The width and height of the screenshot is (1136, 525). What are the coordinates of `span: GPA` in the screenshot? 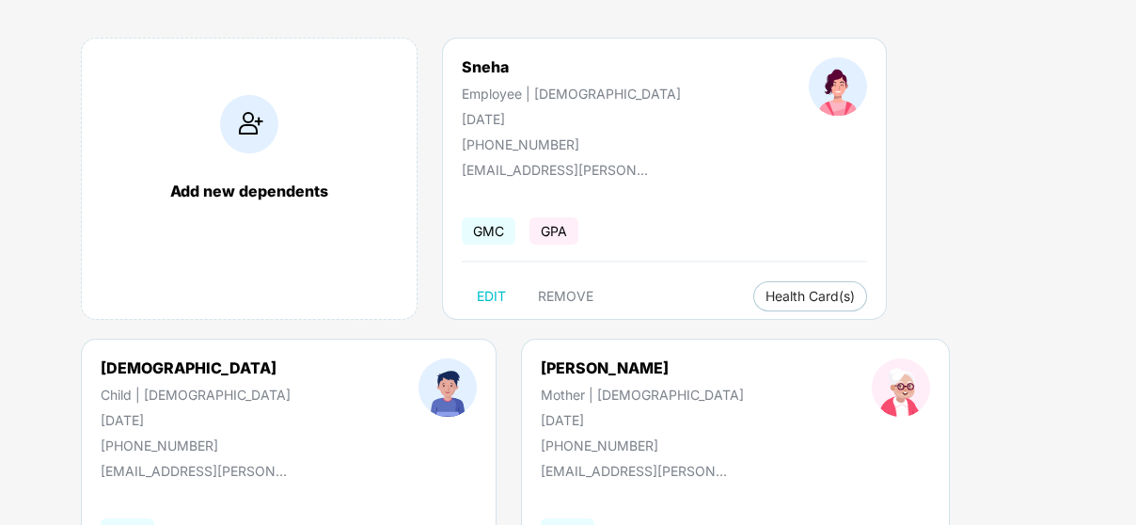 It's located at (554, 230).